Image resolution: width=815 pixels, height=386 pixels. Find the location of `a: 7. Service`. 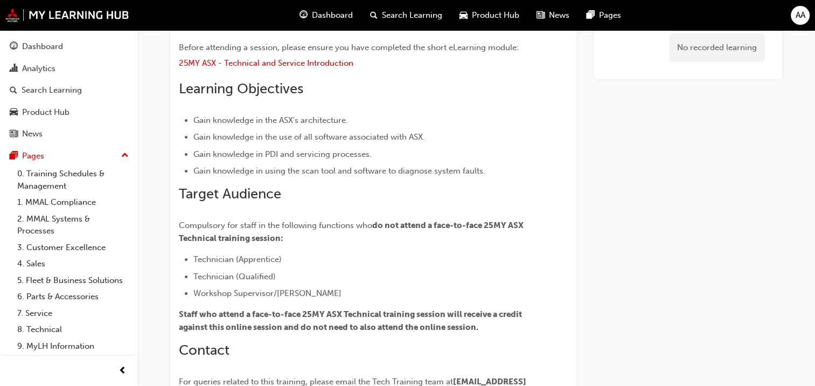

a: 7. Service is located at coordinates (73, 313).